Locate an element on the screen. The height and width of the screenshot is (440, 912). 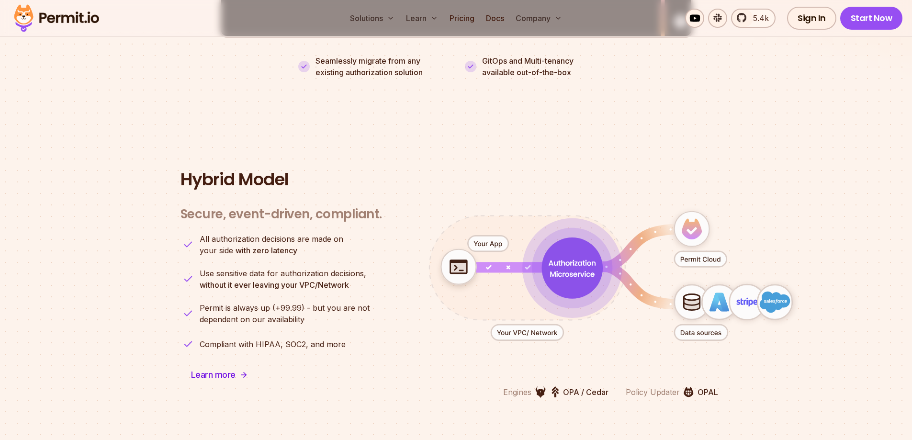
p: your side is located at coordinates (272, 245).